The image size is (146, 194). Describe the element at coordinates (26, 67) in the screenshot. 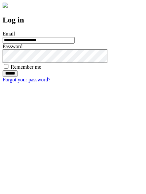

I see `label: Remember me` at that location.